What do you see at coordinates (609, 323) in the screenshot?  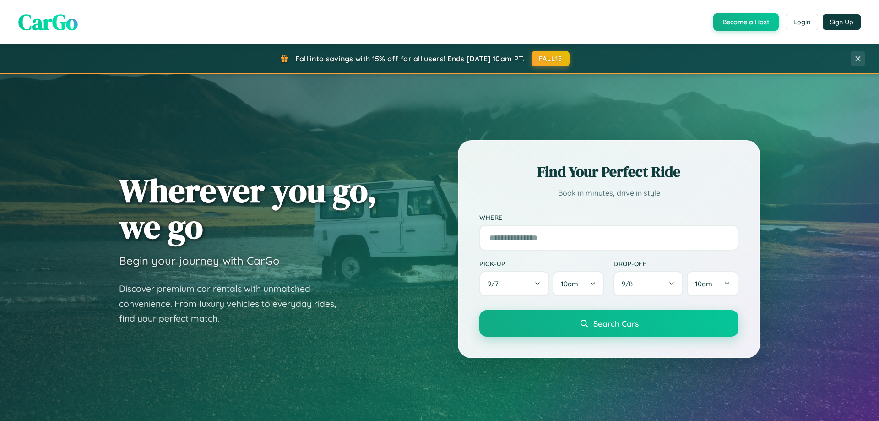 I see `button: Search Cars` at bounding box center [609, 323].